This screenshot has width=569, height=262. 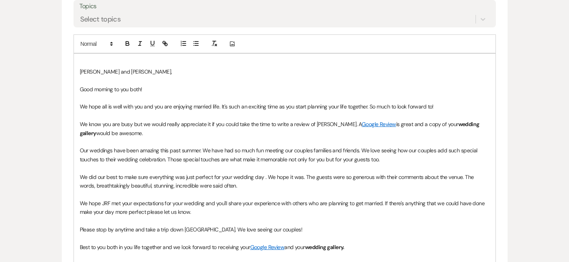 I want to click on p: We hope JRF met your expectations for your wedding and you'll share your experience with others w..., so click(x=285, y=207).